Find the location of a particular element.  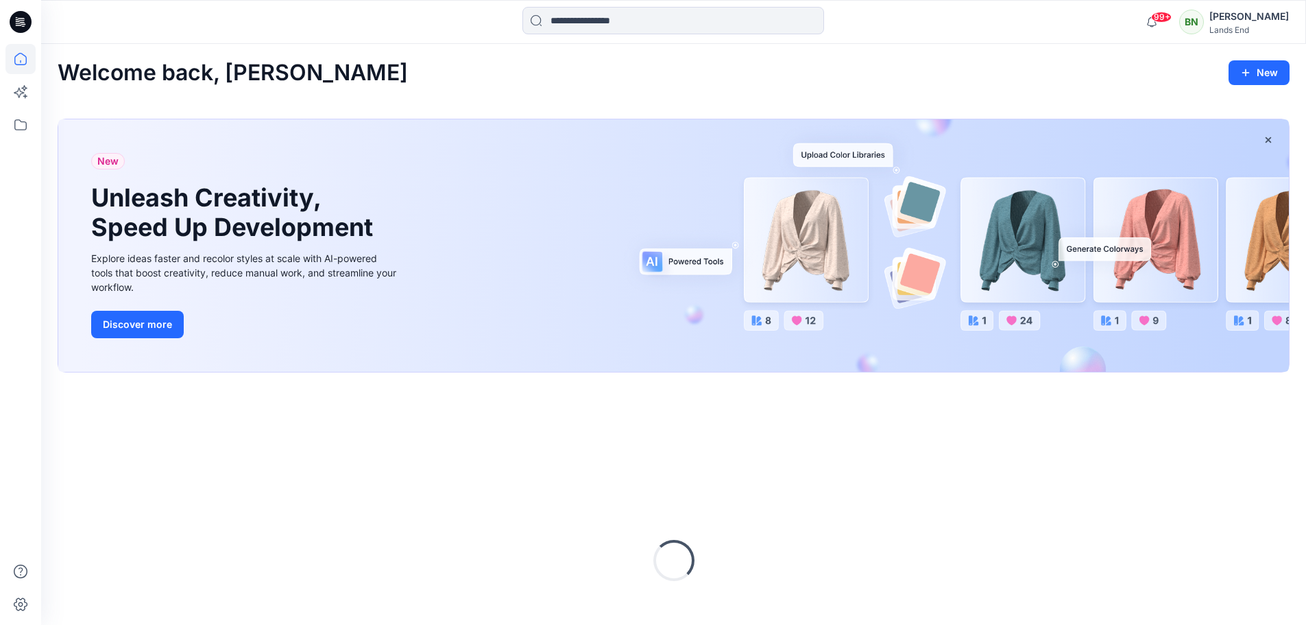

h1: Unleash Creativity, Speed Up Development is located at coordinates (235, 213).